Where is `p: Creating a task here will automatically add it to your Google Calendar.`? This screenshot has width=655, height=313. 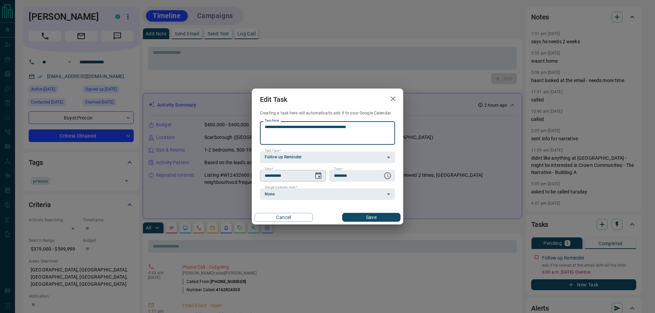 p: Creating a task here will automatically add it to your Google Calendar. is located at coordinates (327, 113).